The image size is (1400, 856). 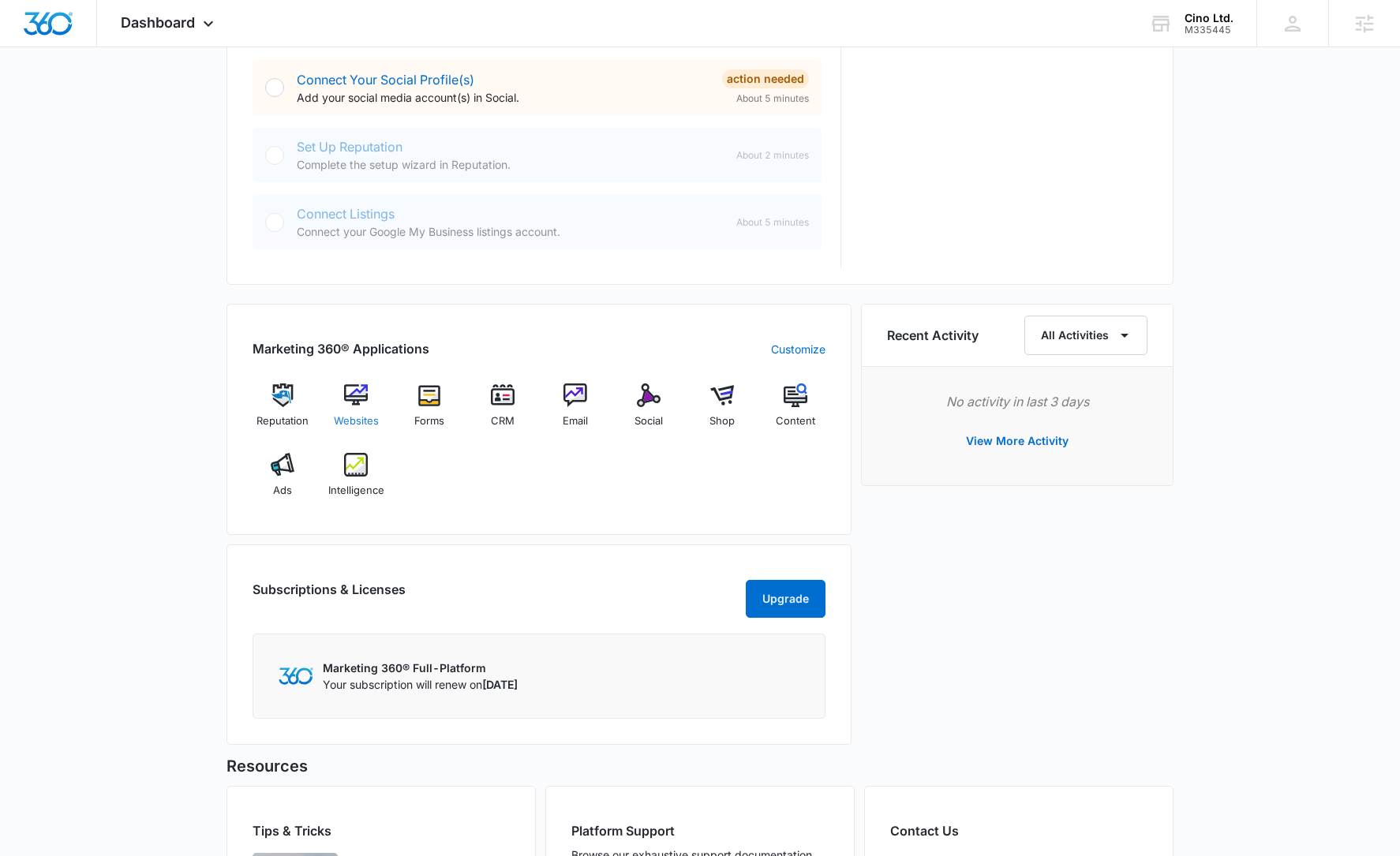 I want to click on img: Marketing 360 Logo, so click(x=296, y=675).